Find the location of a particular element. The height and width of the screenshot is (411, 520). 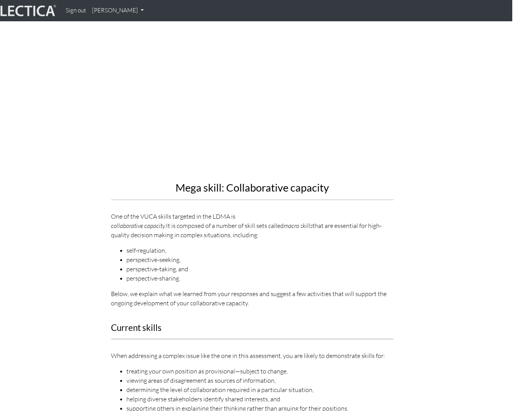

li: determining the level of collaboration required in a particular situation, is located at coordinates (260, 390).